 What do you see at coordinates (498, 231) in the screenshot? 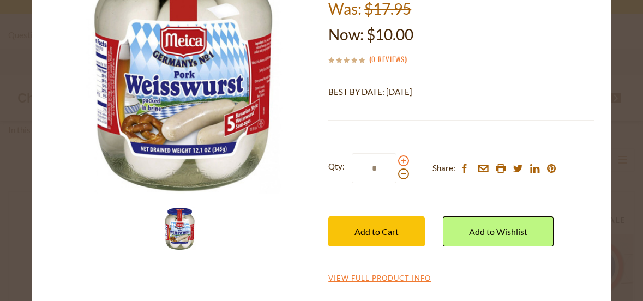
I see `a: Add to Wishlist` at bounding box center [498, 231].